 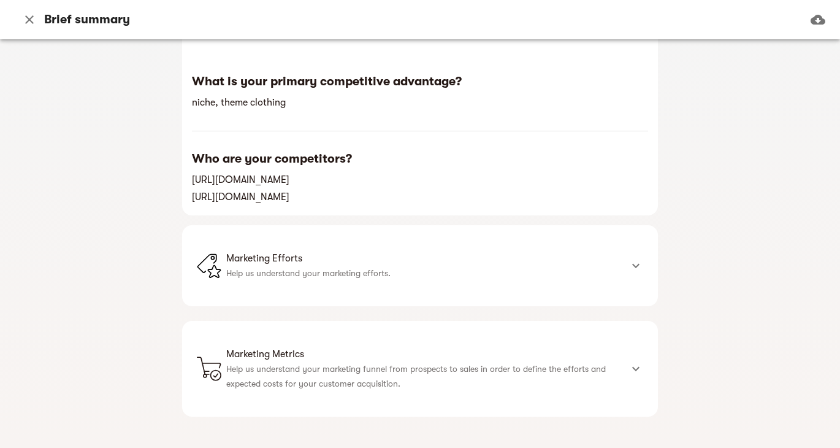 What do you see at coordinates (424, 273) in the screenshot?
I see `p: Help us understand your marketing efforts.` at bounding box center [424, 273].